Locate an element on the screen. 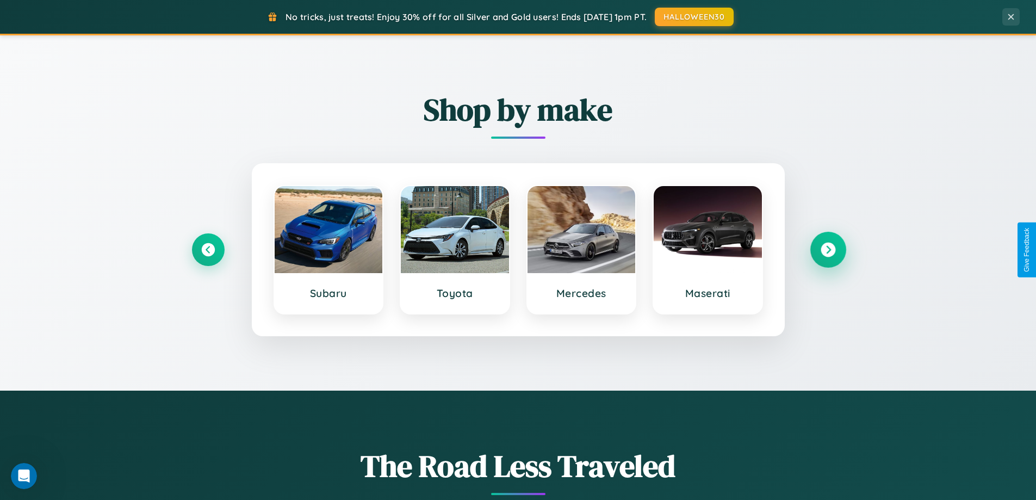  h3: Subaru is located at coordinates (328, 293).